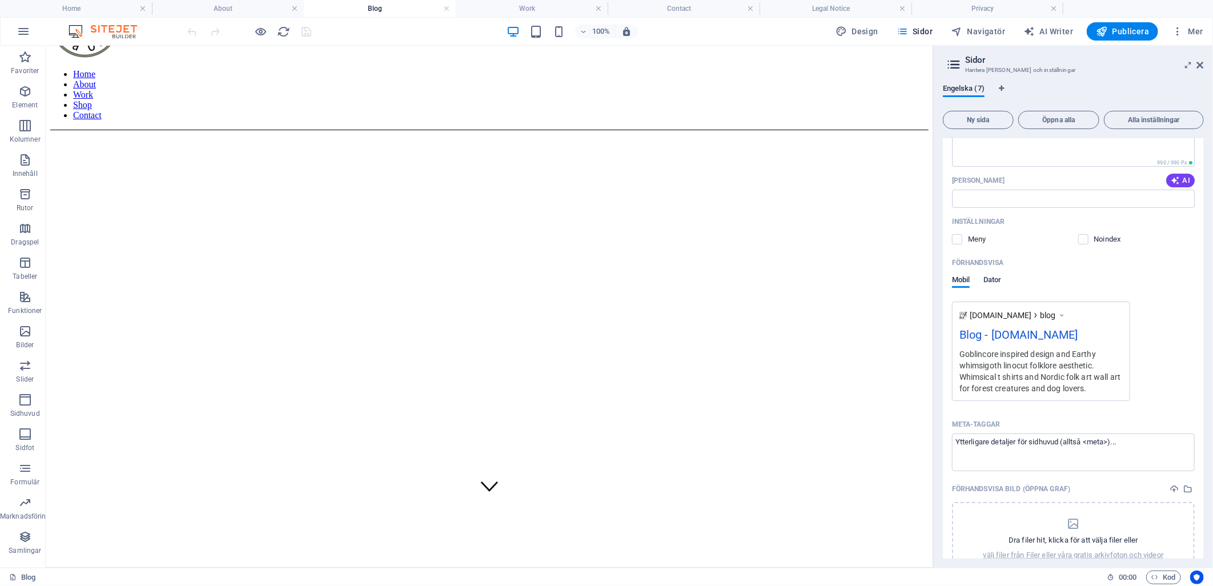  What do you see at coordinates (228, 9) in the screenshot?
I see `h4: About` at bounding box center [228, 9].